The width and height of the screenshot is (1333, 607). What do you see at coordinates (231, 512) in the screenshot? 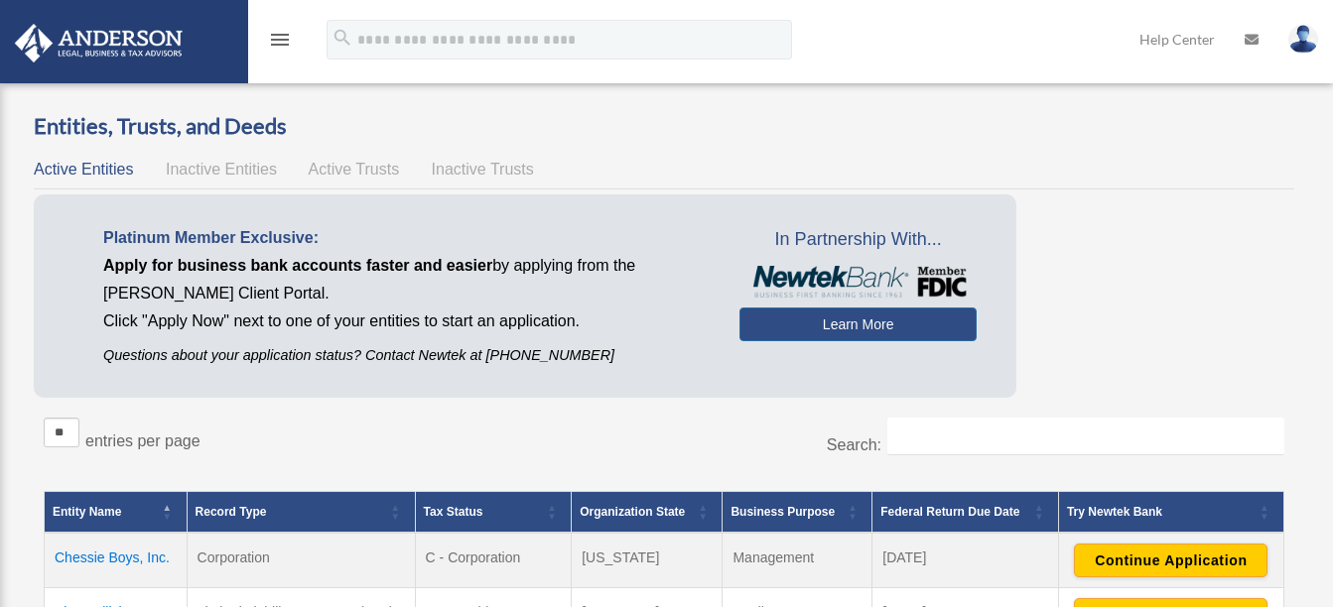
I see `span: Record Type` at bounding box center [231, 512].